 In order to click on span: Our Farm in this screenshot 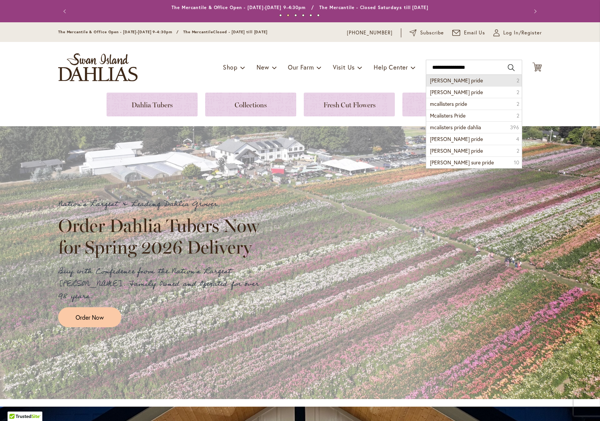, I will do `click(301, 67)`.